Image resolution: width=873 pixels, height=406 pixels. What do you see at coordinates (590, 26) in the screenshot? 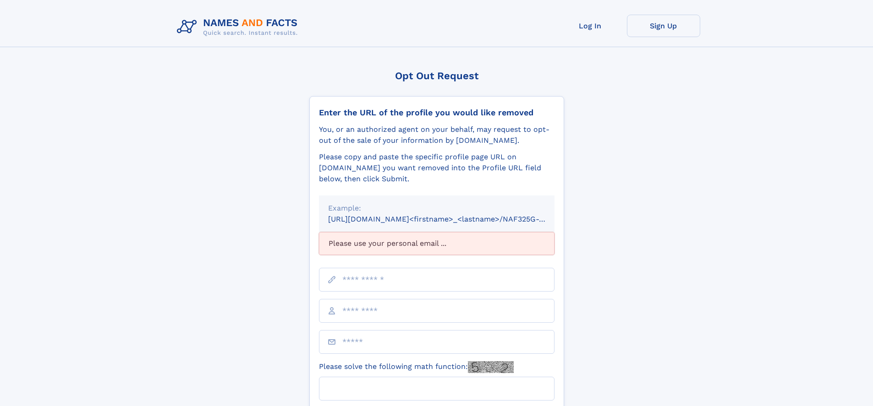
I see `a: Log In` at bounding box center [590, 26].